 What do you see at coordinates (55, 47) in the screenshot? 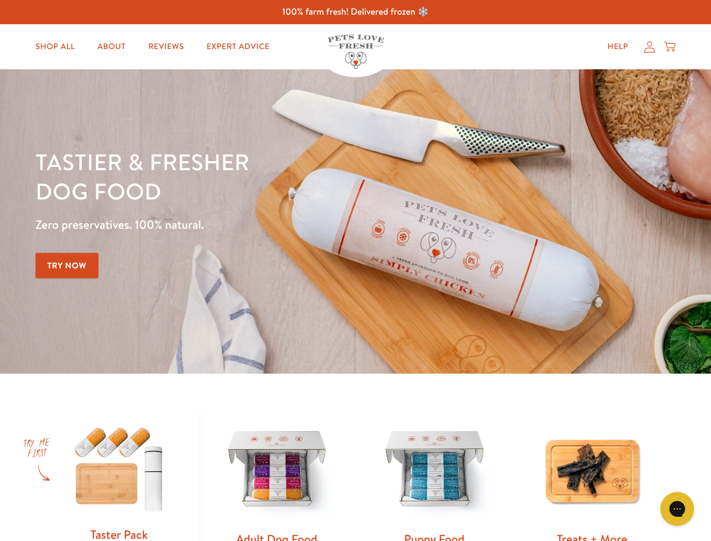
I see `a: Shop All` at bounding box center [55, 47].